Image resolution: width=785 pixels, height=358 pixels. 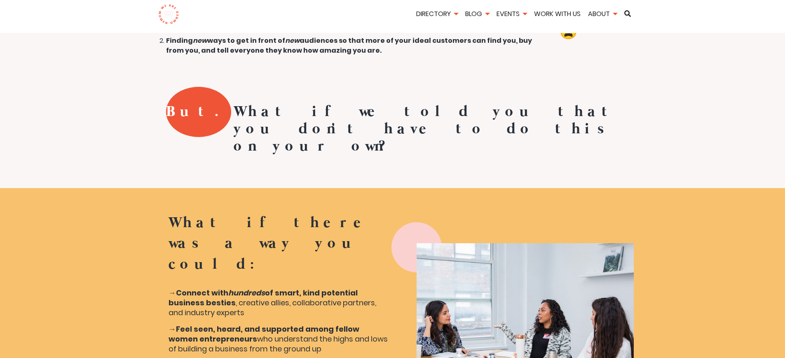 I want to click on b: of smart, kind potential business besties, so click(x=263, y=298).